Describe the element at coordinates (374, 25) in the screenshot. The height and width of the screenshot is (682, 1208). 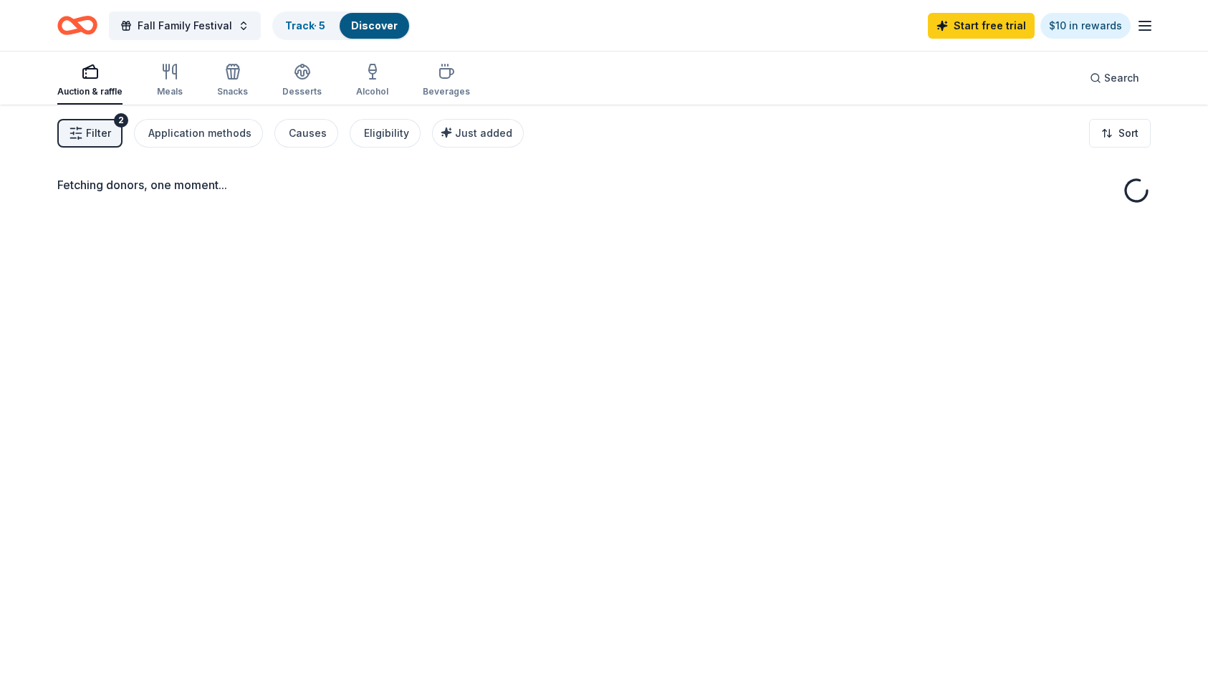
I see `a: Discover` at that location.